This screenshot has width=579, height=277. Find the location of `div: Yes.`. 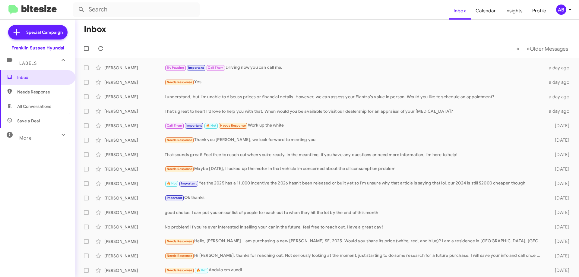

div: Yes. is located at coordinates (355, 82).